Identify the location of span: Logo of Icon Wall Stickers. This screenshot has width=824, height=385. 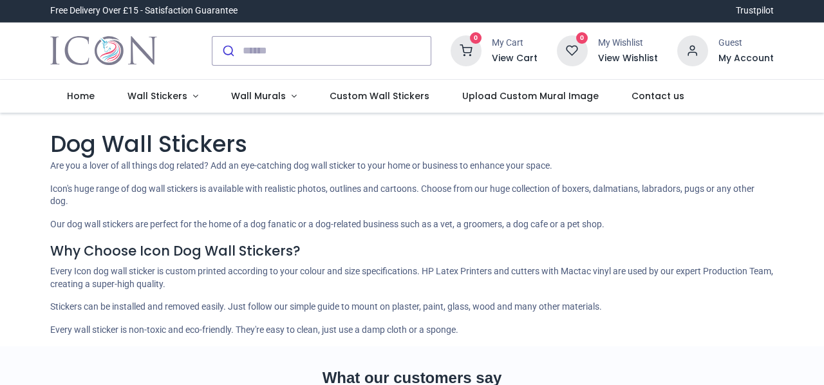
(103, 51).